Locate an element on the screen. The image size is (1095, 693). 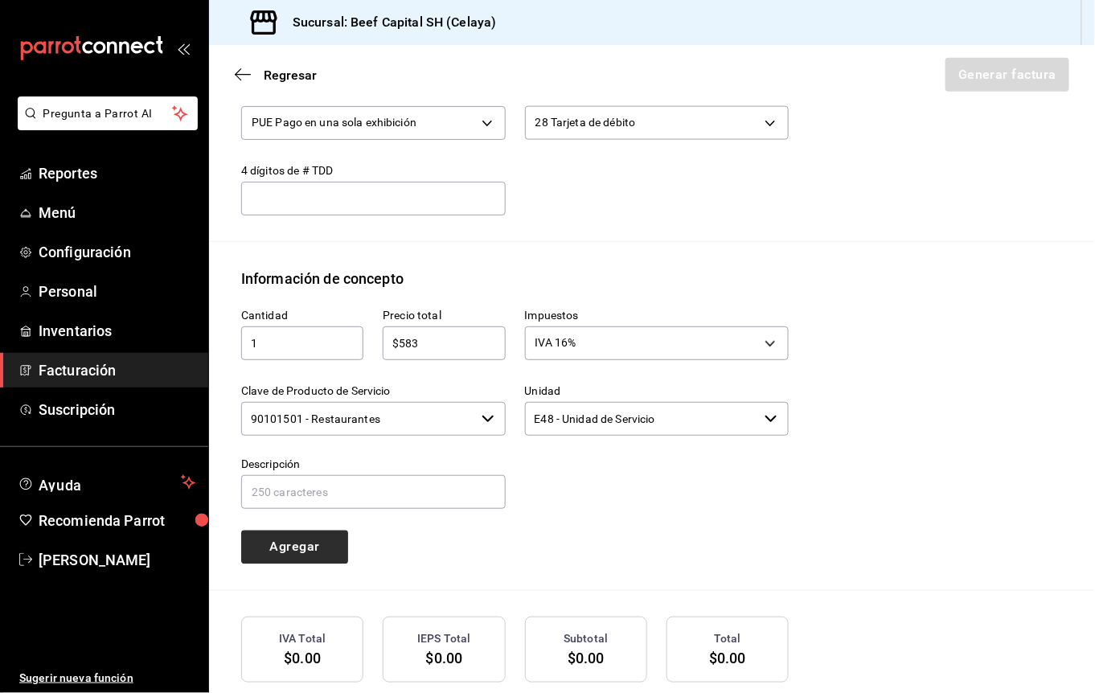
label: Precio total is located at coordinates (444, 315).